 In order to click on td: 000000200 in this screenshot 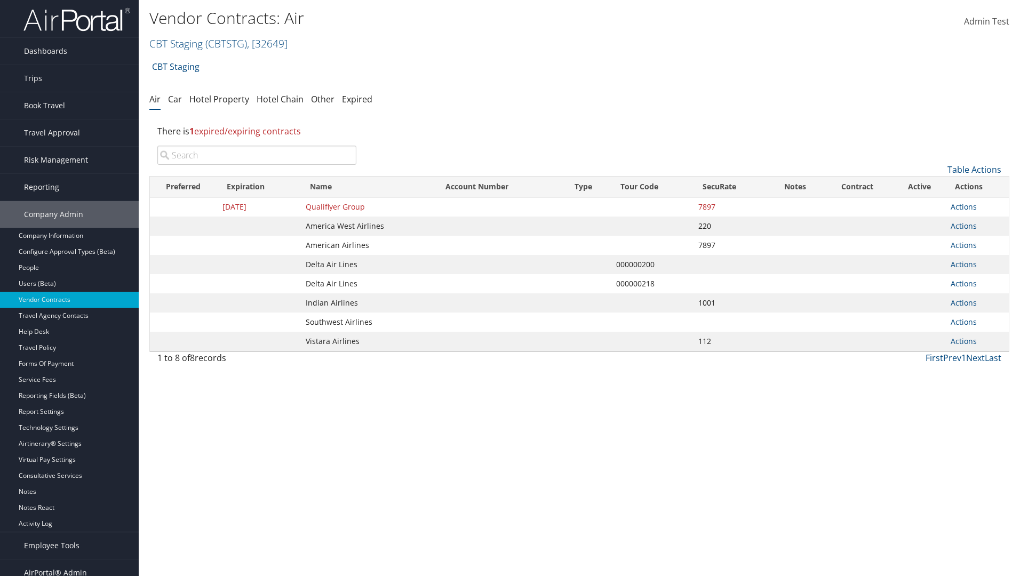, I will do `click(651, 265)`.